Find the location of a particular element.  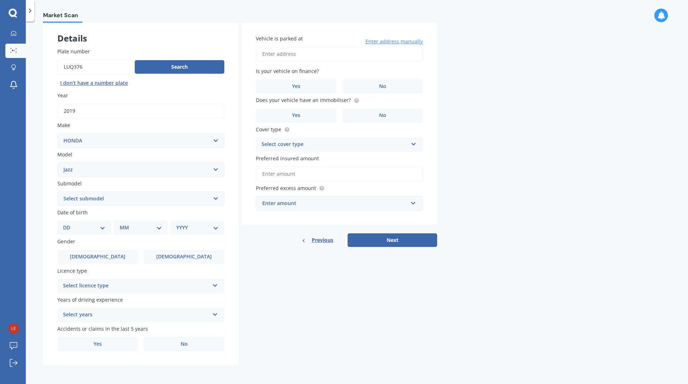

div: Select cover type is located at coordinates (335, 145).